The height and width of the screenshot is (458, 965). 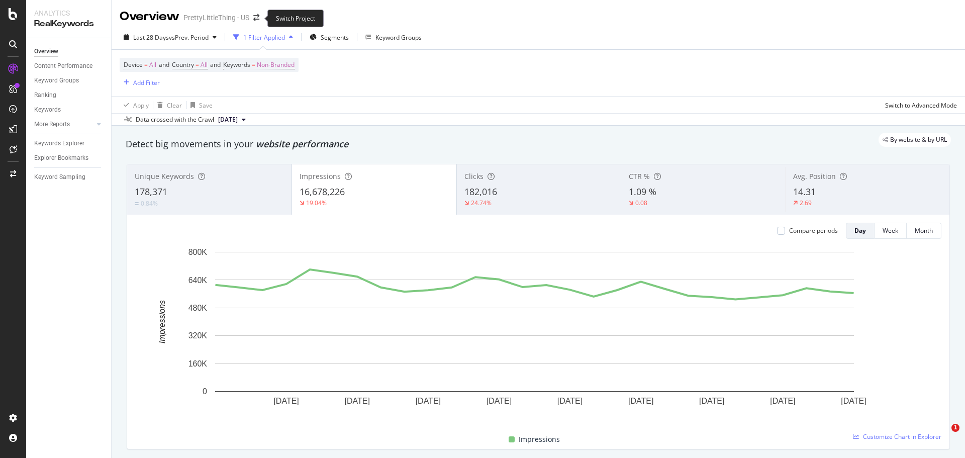 I want to click on div: Switch to Advanced Mode, so click(x=921, y=105).